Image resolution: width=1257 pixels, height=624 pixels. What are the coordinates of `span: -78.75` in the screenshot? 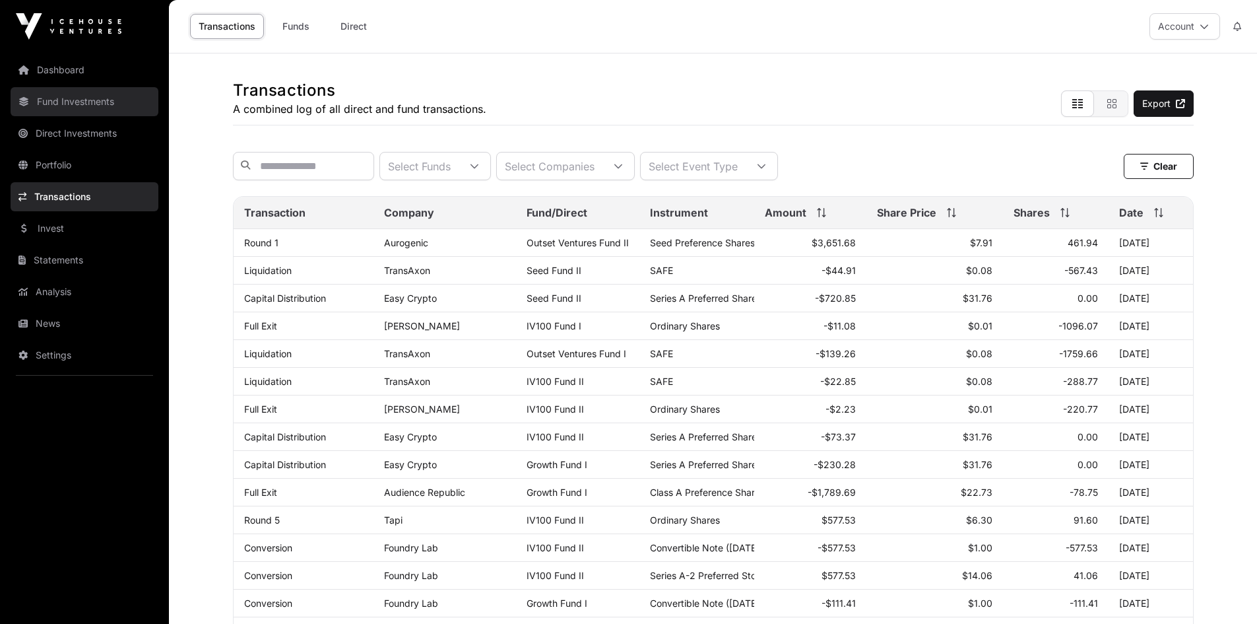 It's located at (1084, 492).